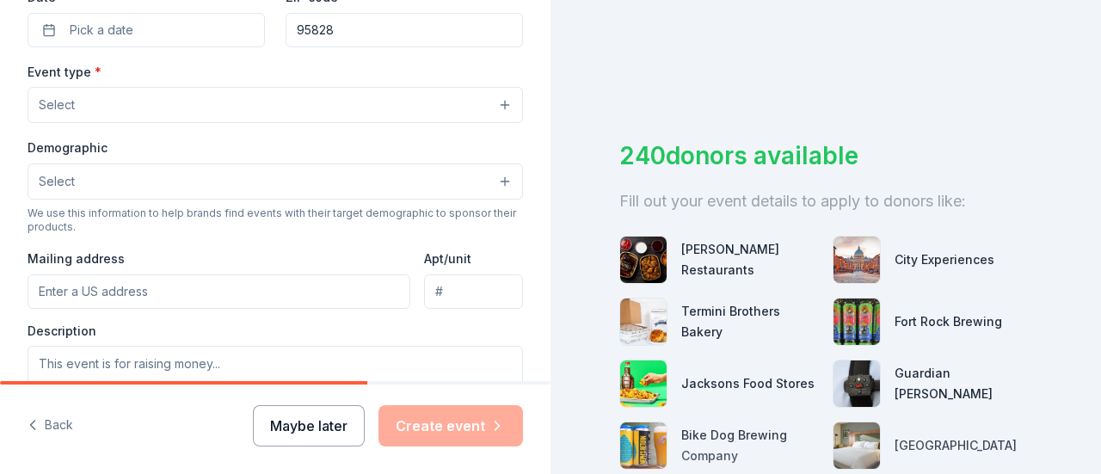 The image size is (1101, 474). Describe the element at coordinates (50, 426) in the screenshot. I see `button: Back` at that location.